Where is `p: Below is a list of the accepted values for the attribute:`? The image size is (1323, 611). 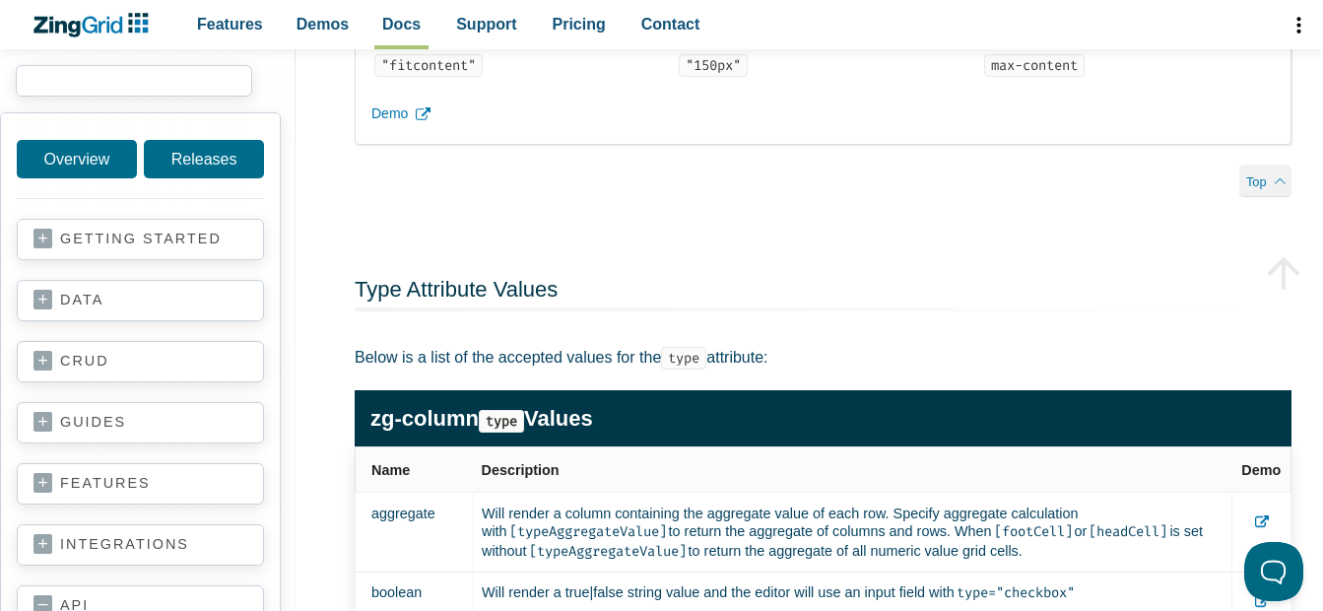 p: Below is a list of the accepted values for the attribute: is located at coordinates (822, 356).